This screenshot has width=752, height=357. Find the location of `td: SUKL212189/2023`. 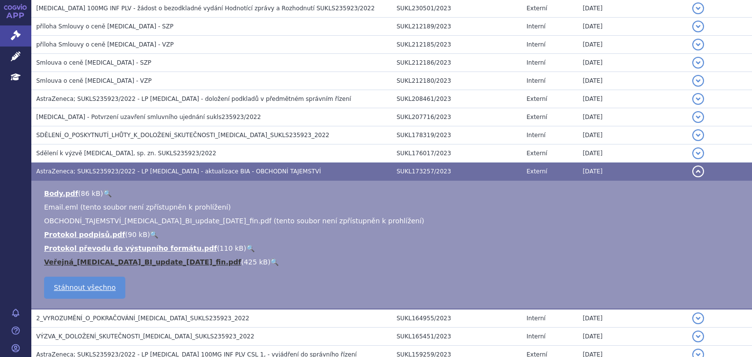

td: SUKL212189/2023 is located at coordinates (456, 26).